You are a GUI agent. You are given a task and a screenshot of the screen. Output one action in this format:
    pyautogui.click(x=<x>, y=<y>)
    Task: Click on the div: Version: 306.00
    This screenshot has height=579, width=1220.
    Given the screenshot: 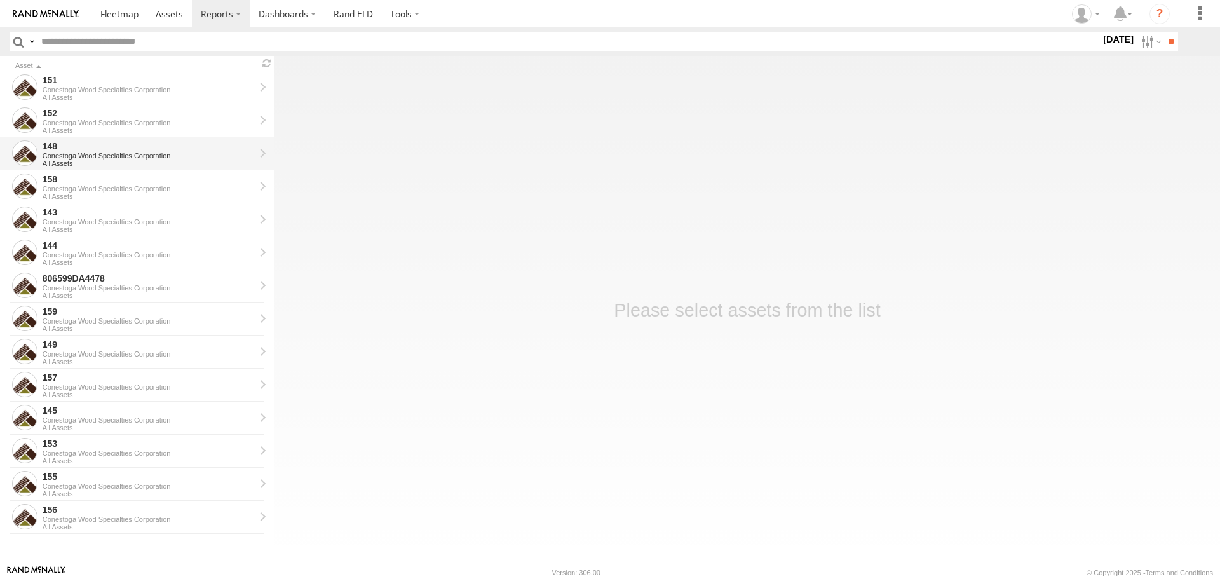 What is the action you would take?
    pyautogui.click(x=576, y=572)
    